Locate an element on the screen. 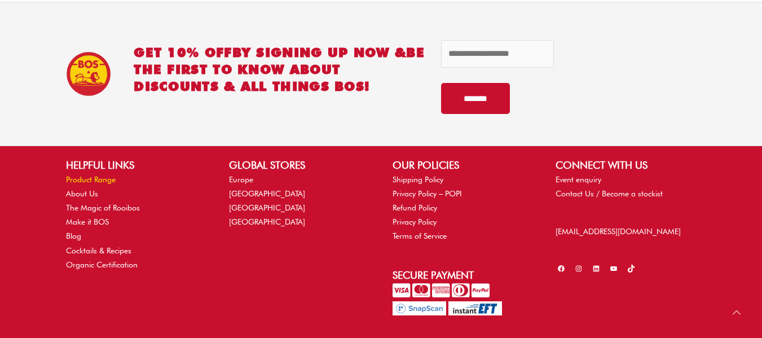  nav: CONNECT WITH US is located at coordinates (625, 187).